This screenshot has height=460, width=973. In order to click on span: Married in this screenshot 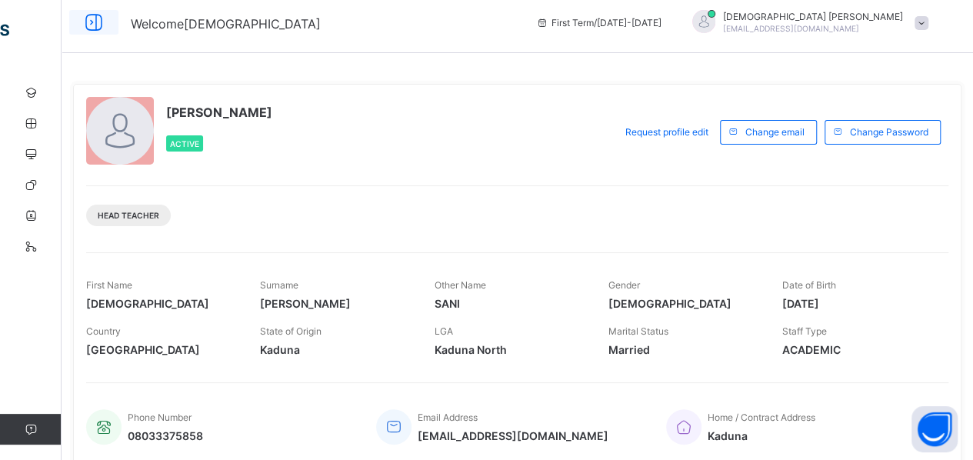, I will do `click(684, 349)`.